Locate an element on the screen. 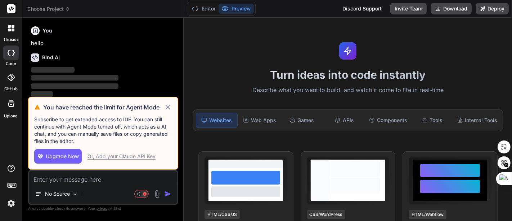  h1: Turn ideas into code instantly is located at coordinates (348, 75).